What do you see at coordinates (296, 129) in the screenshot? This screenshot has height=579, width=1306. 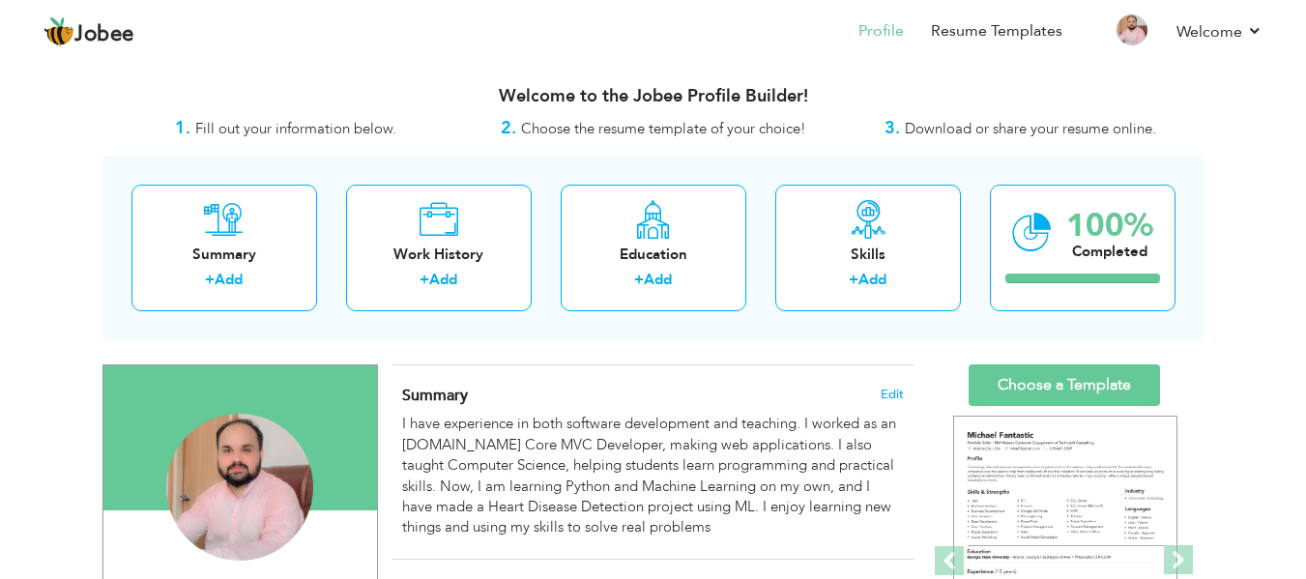 I see `span: Fill out your information below.` at bounding box center [296, 129].